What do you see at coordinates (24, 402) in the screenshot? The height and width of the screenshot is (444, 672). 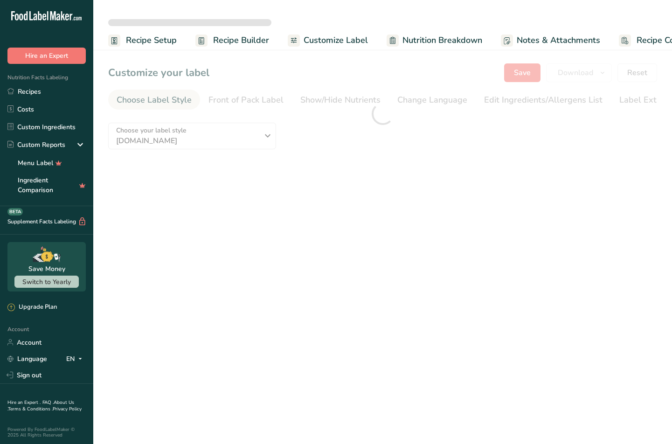 I see `a: Hire an Expert .` at bounding box center [24, 402].